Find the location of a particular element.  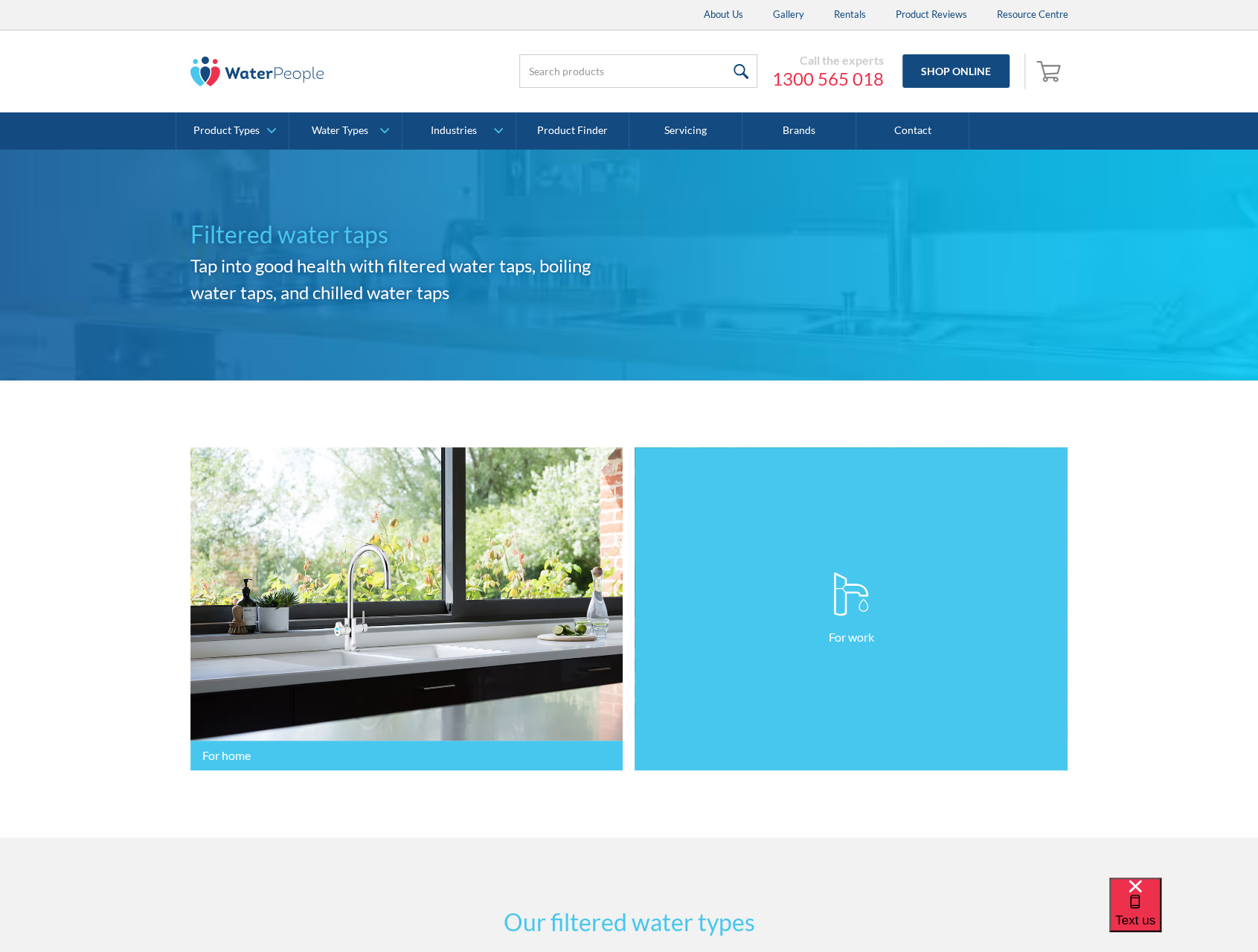

img: The Water People is located at coordinates (257, 71).